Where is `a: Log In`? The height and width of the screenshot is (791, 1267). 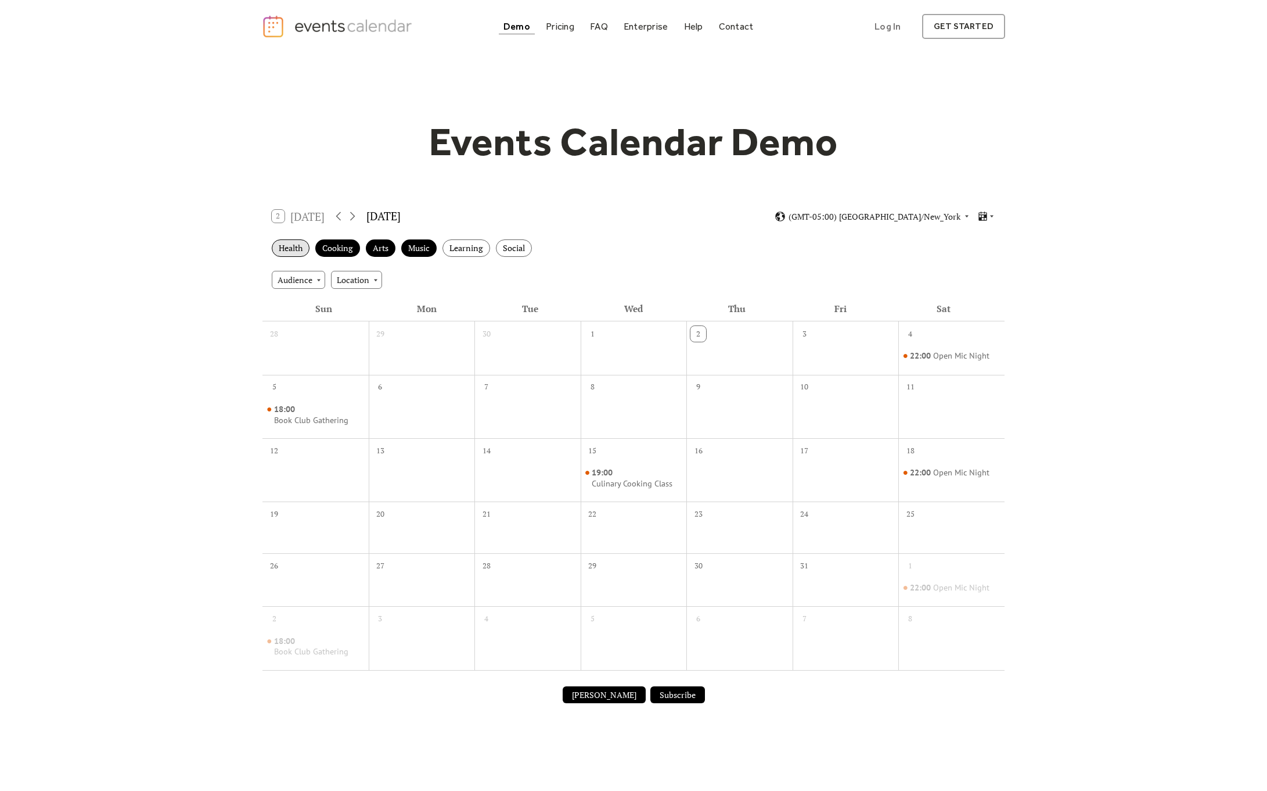 a: Log In is located at coordinates (888, 26).